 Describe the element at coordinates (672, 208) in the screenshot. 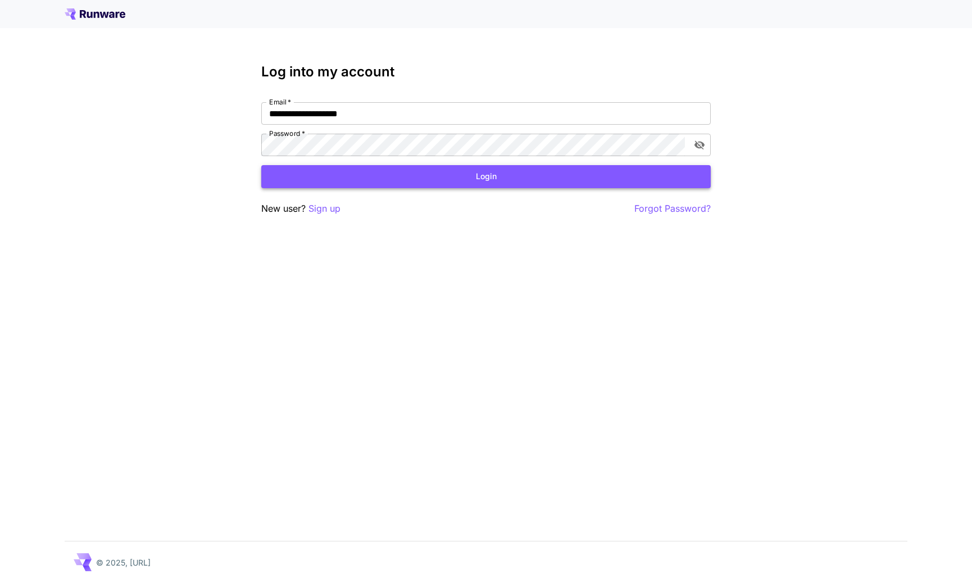

I see `p: Forgot Password?` at that location.